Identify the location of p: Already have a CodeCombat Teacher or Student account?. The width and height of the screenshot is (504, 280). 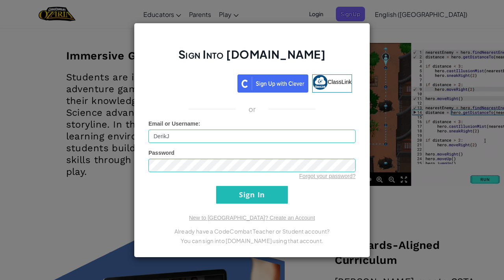
(252, 231).